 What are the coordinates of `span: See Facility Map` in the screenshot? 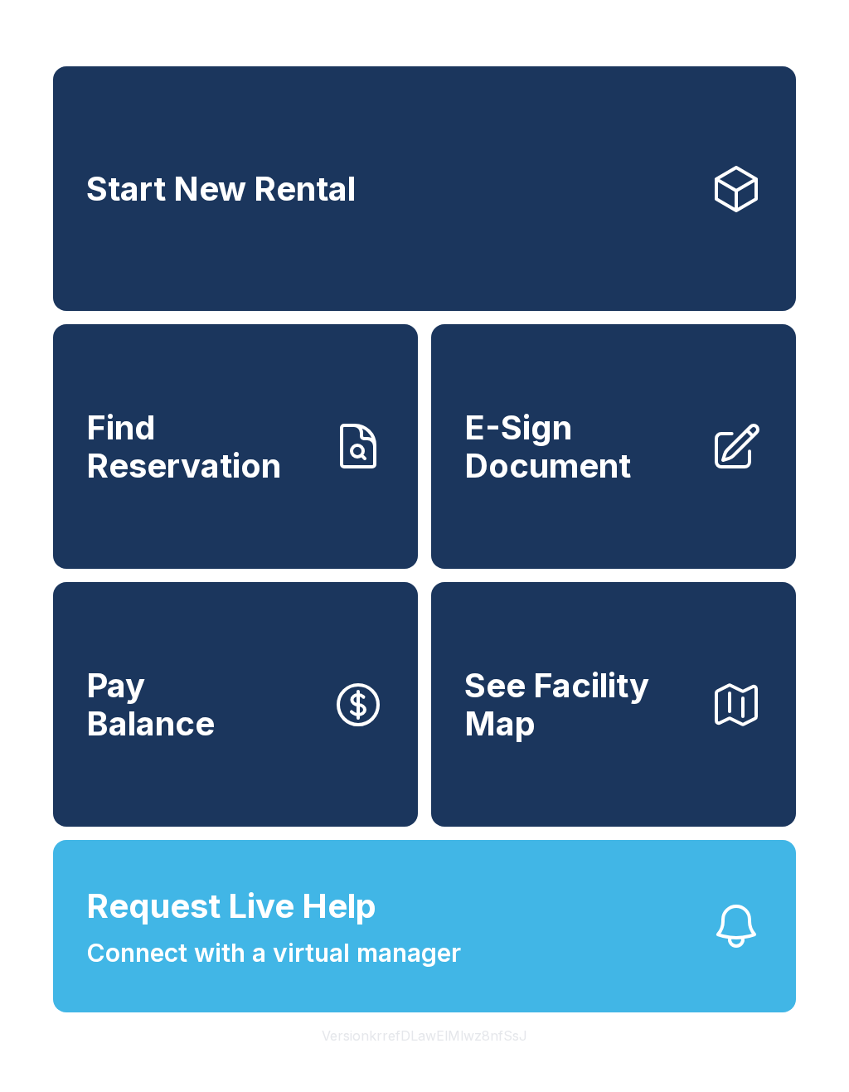 It's located at (580, 704).